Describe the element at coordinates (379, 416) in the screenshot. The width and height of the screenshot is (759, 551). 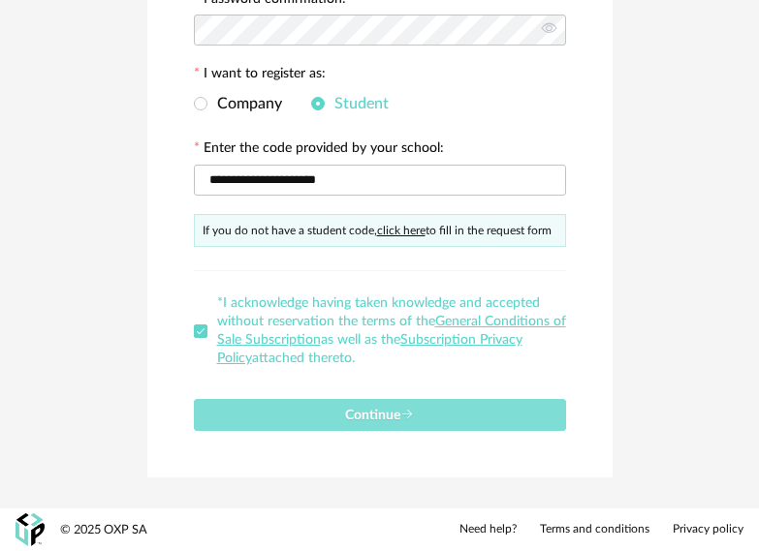
I see `span: Continue` at that location.